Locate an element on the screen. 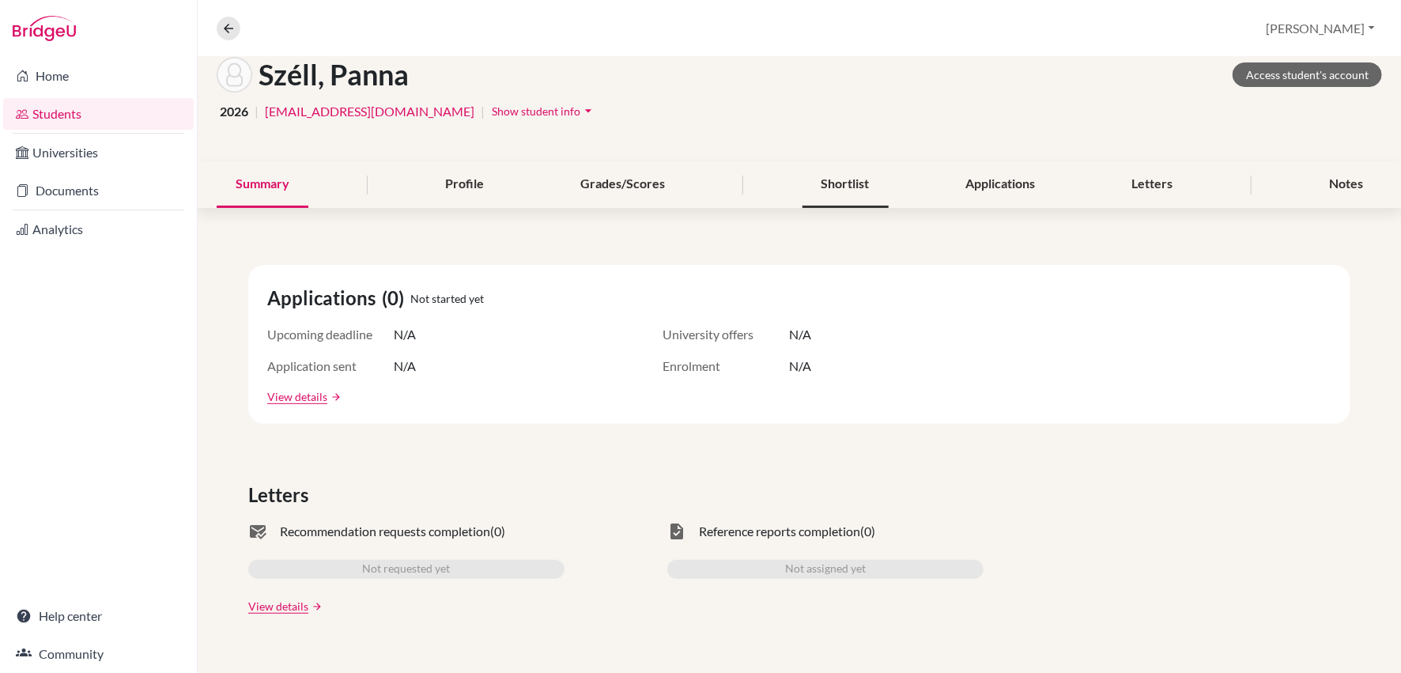 The width and height of the screenshot is (1401, 673). a: Documents is located at coordinates (98, 191).